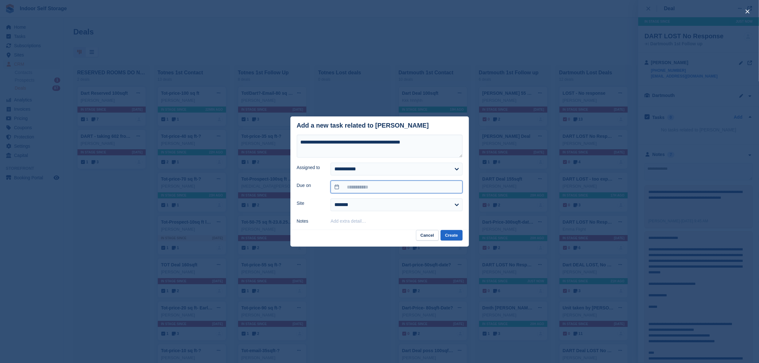 Image resolution: width=759 pixels, height=363 pixels. I want to click on button: Create, so click(451, 235).